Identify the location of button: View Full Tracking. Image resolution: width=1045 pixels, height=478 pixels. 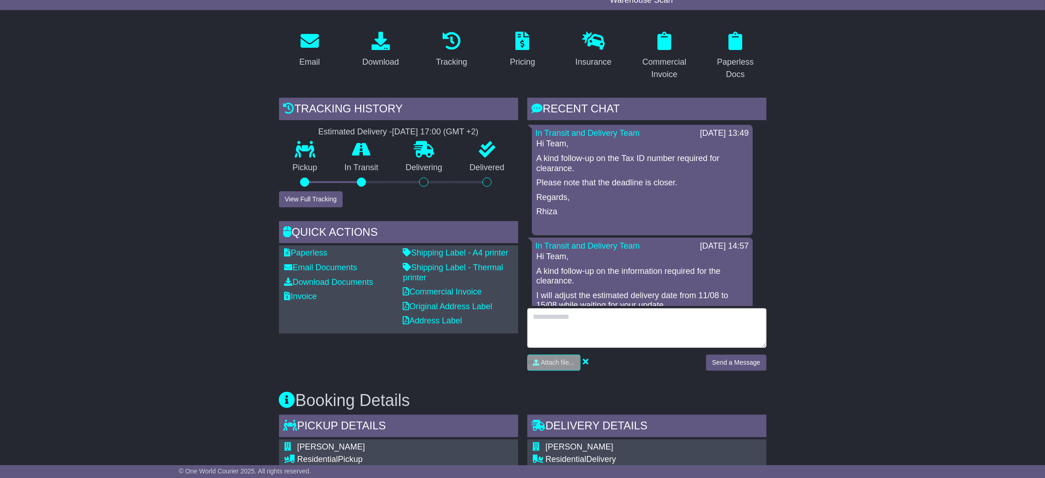
(311, 199).